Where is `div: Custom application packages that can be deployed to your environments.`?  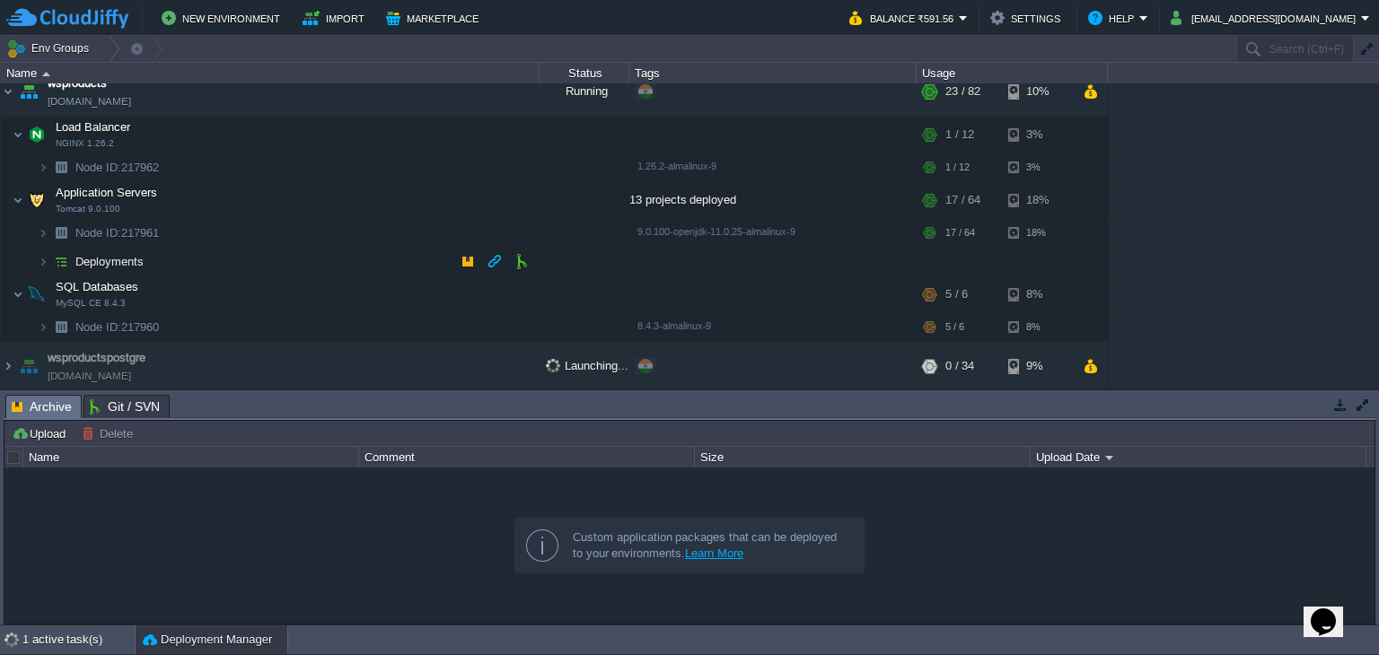 div: Custom application packages that can be deployed to your environments. is located at coordinates (711, 546).